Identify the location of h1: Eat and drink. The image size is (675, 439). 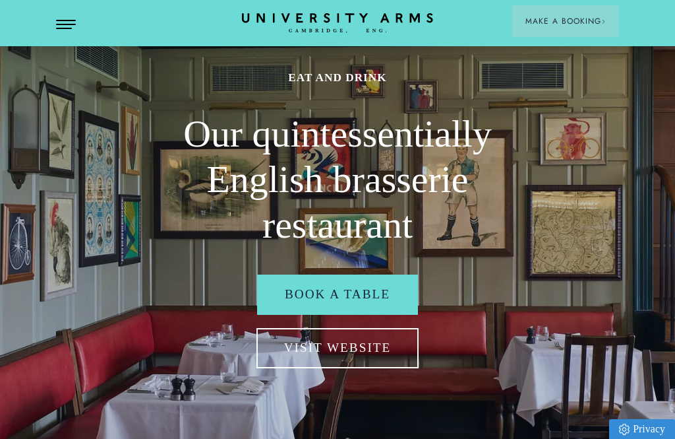
(338, 77).